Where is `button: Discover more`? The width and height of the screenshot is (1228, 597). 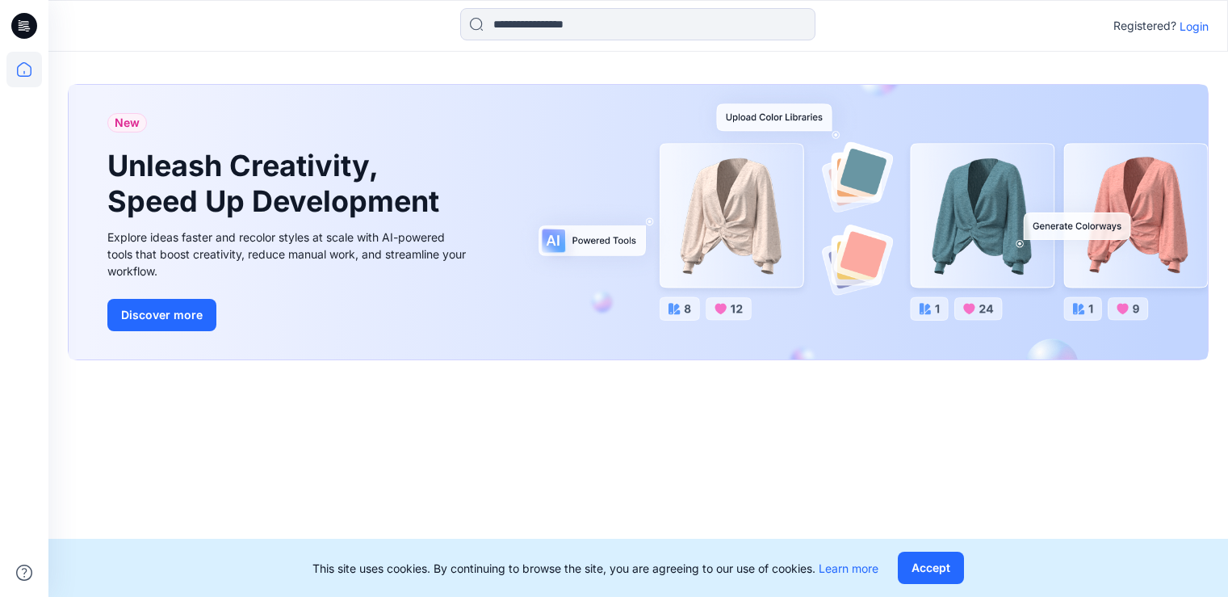
button: Discover more is located at coordinates (162, 315).